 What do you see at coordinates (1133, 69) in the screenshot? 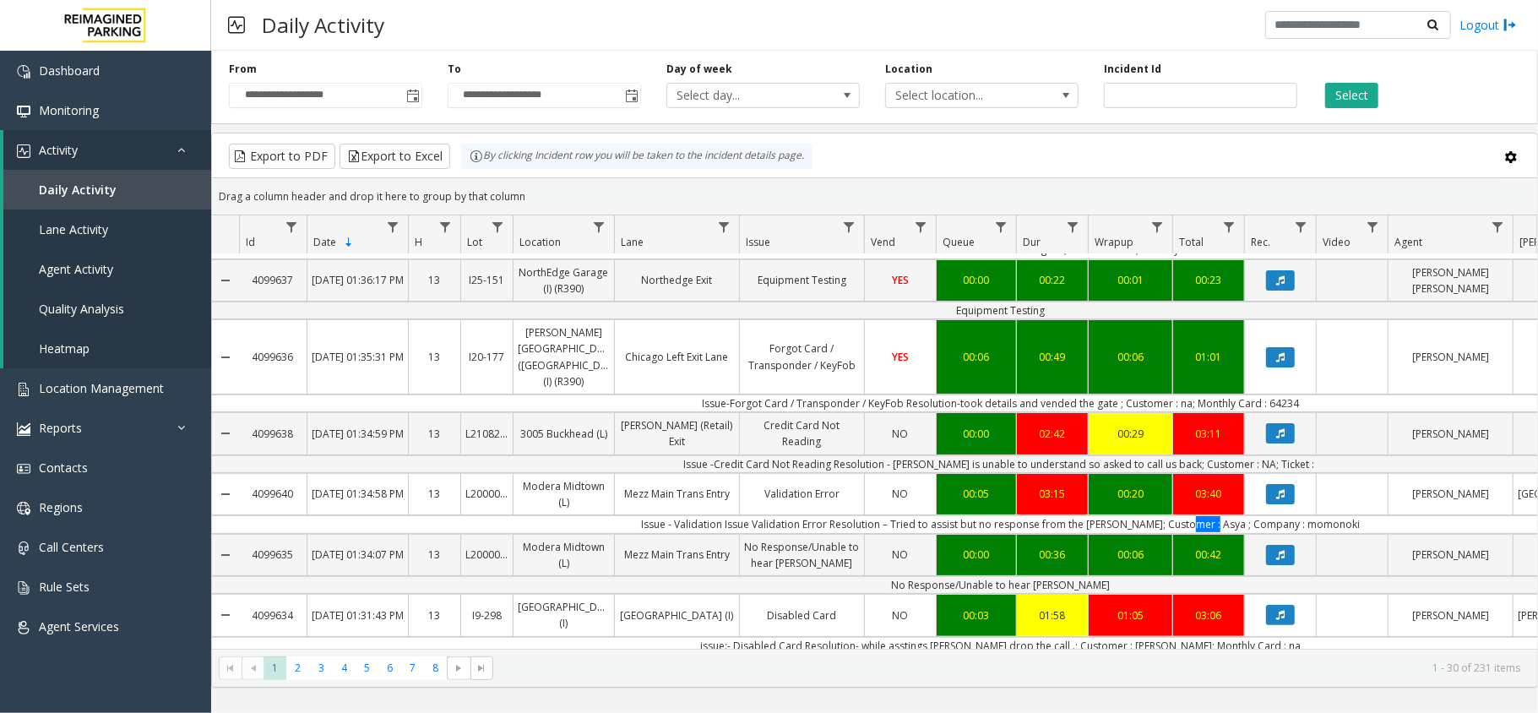
I see `label: Incident Id` at bounding box center [1133, 69].